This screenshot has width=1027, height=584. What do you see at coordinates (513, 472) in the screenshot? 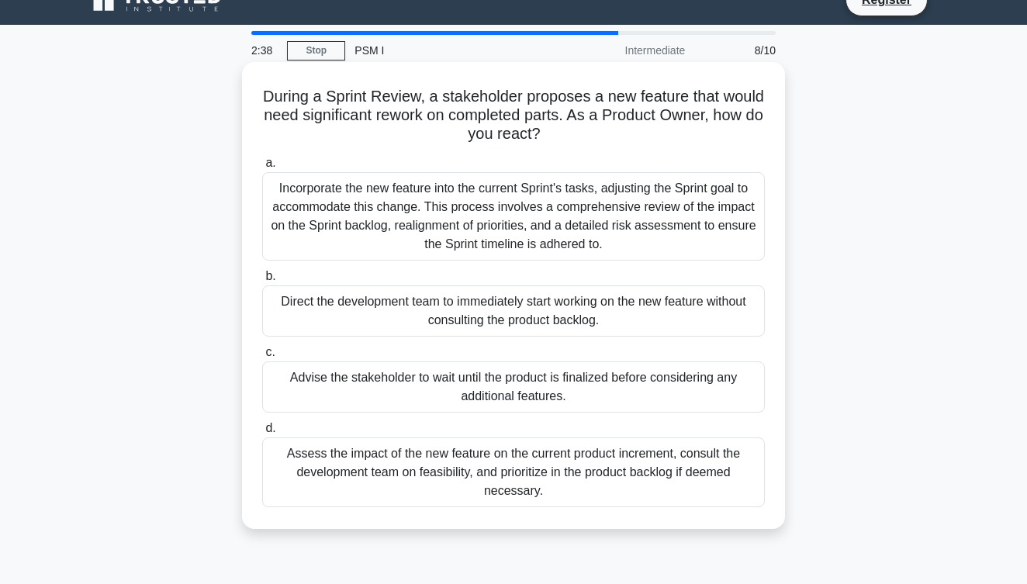
I see `div: Assess the impact of the new feature on the current product increment, consult the development te...` at bounding box center [513, 472].